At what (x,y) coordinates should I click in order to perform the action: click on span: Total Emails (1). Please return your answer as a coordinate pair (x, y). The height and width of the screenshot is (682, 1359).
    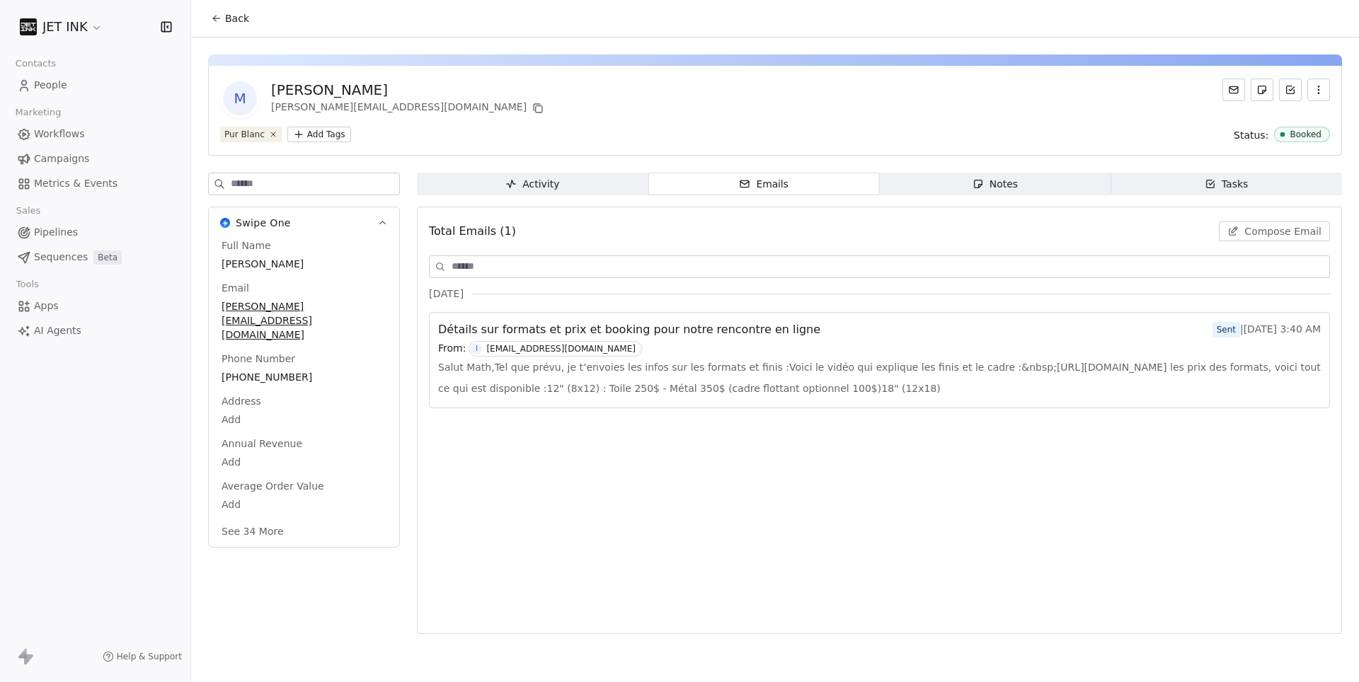
    Looking at the image, I should click on (472, 231).